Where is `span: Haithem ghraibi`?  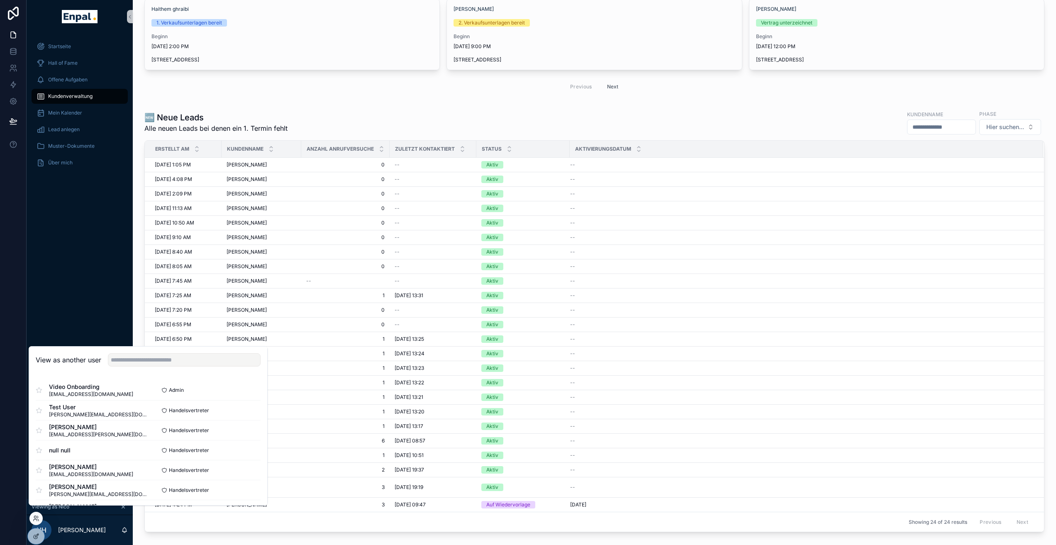 span: Haithem ghraibi is located at coordinates (170, 9).